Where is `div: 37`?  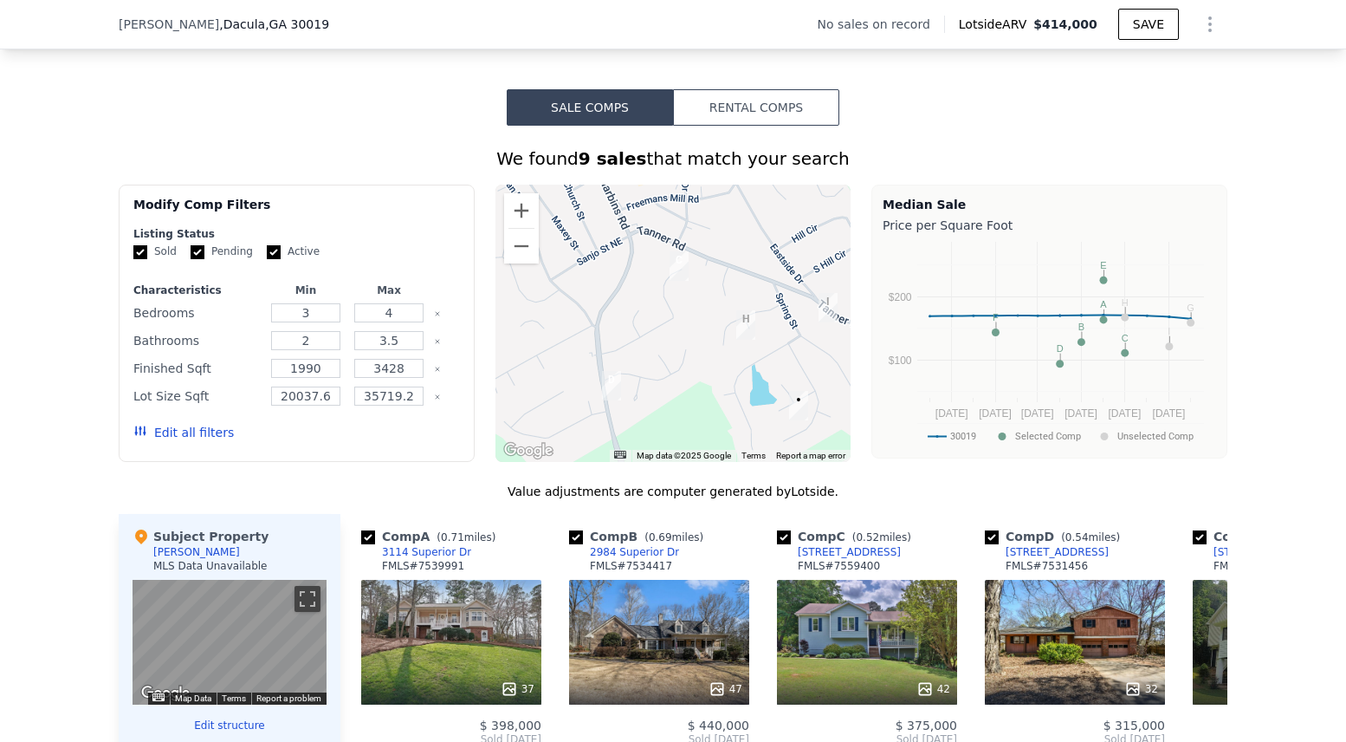
div: 37 is located at coordinates (517, 689).